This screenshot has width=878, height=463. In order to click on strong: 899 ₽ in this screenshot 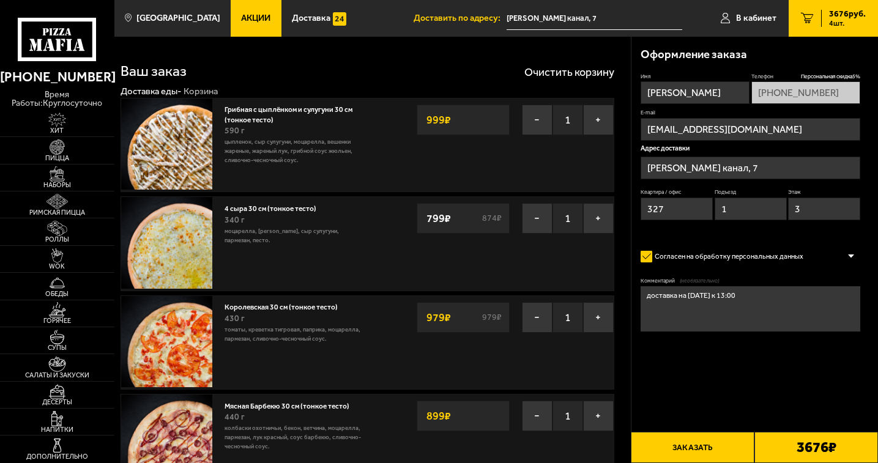, I will do `click(439, 416)`.